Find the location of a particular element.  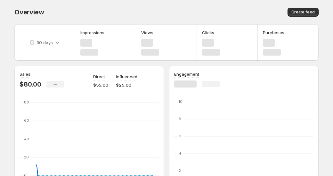

text: 8 is located at coordinates (180, 119).